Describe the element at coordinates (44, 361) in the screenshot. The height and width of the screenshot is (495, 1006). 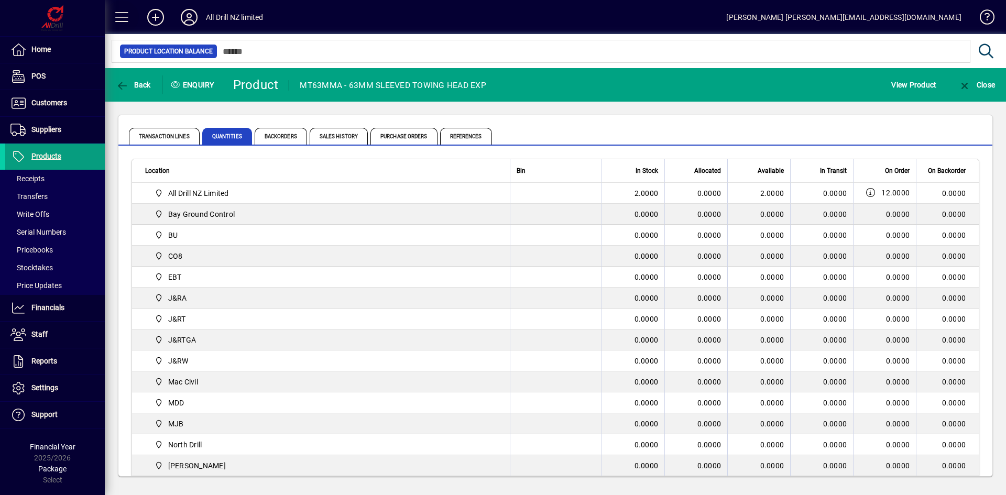
I see `span: Reports` at that location.